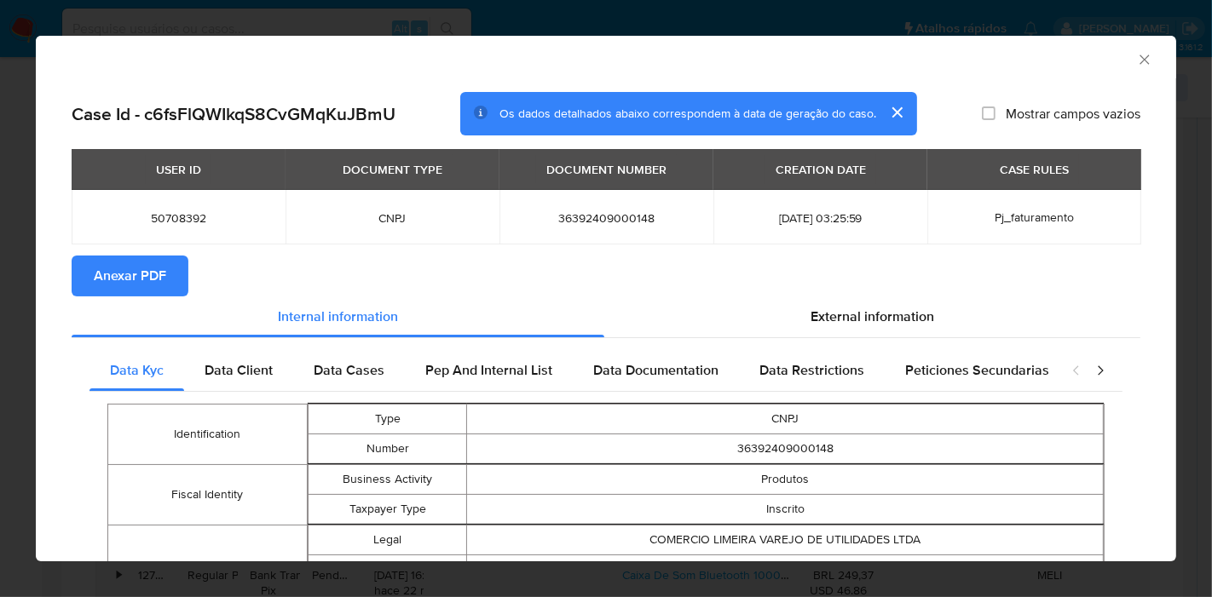 The height and width of the screenshot is (597, 1212). Describe the element at coordinates (811, 370) in the screenshot. I see `span: Data Restrictions` at that location.